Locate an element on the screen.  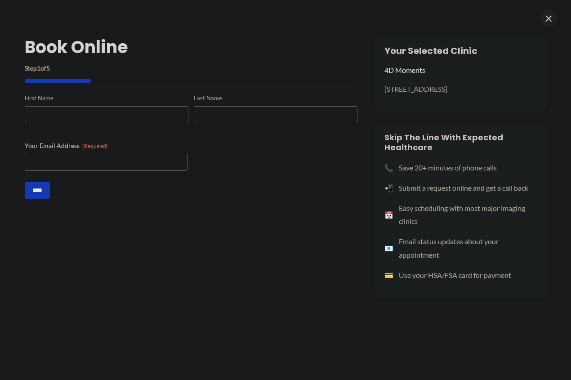
p: Step of is located at coordinates (191, 68).